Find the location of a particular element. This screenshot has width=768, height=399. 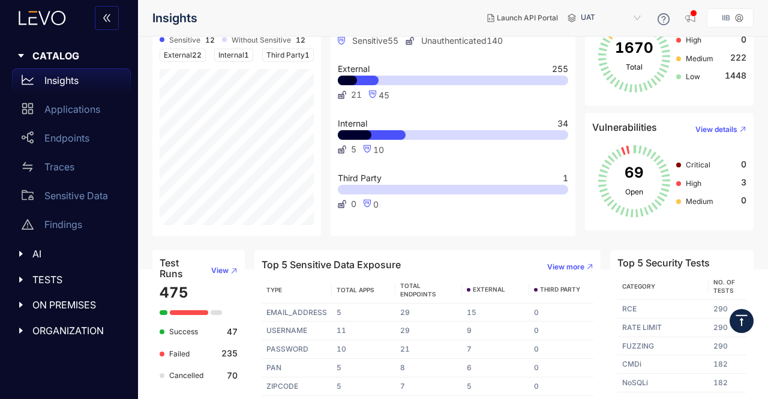

span: 5 is located at coordinates (353, 149).